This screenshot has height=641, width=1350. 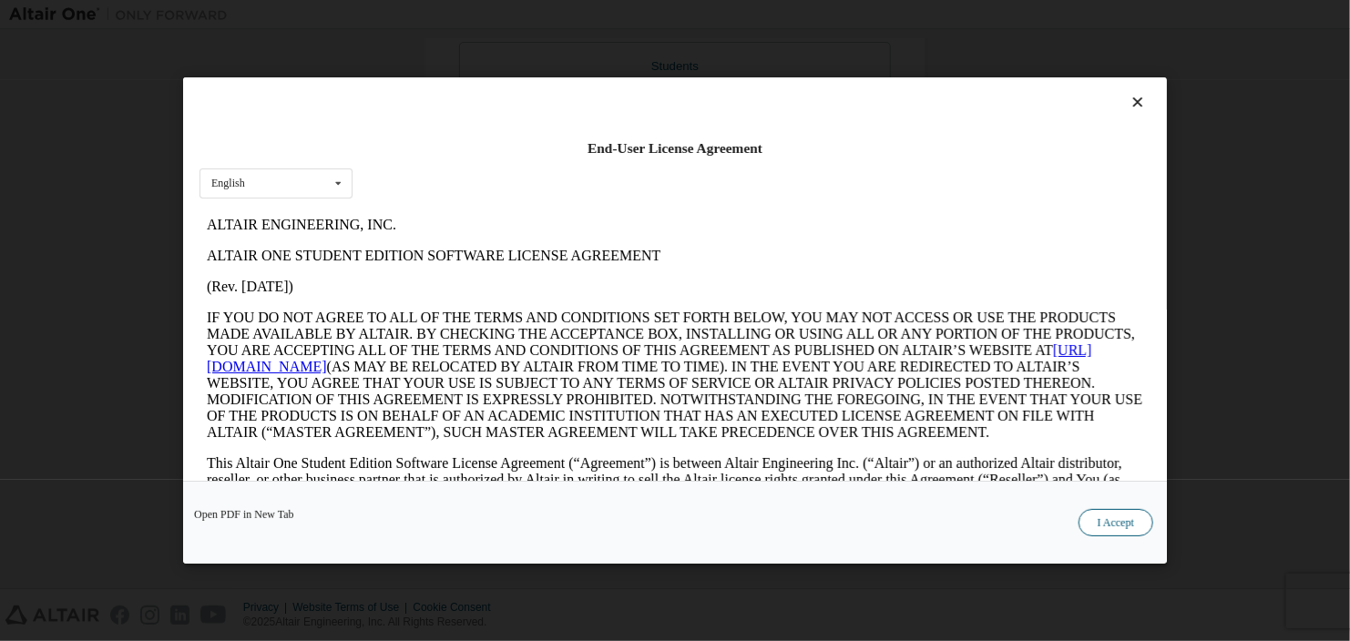 What do you see at coordinates (228, 183) in the screenshot?
I see `div: English` at bounding box center [228, 183].